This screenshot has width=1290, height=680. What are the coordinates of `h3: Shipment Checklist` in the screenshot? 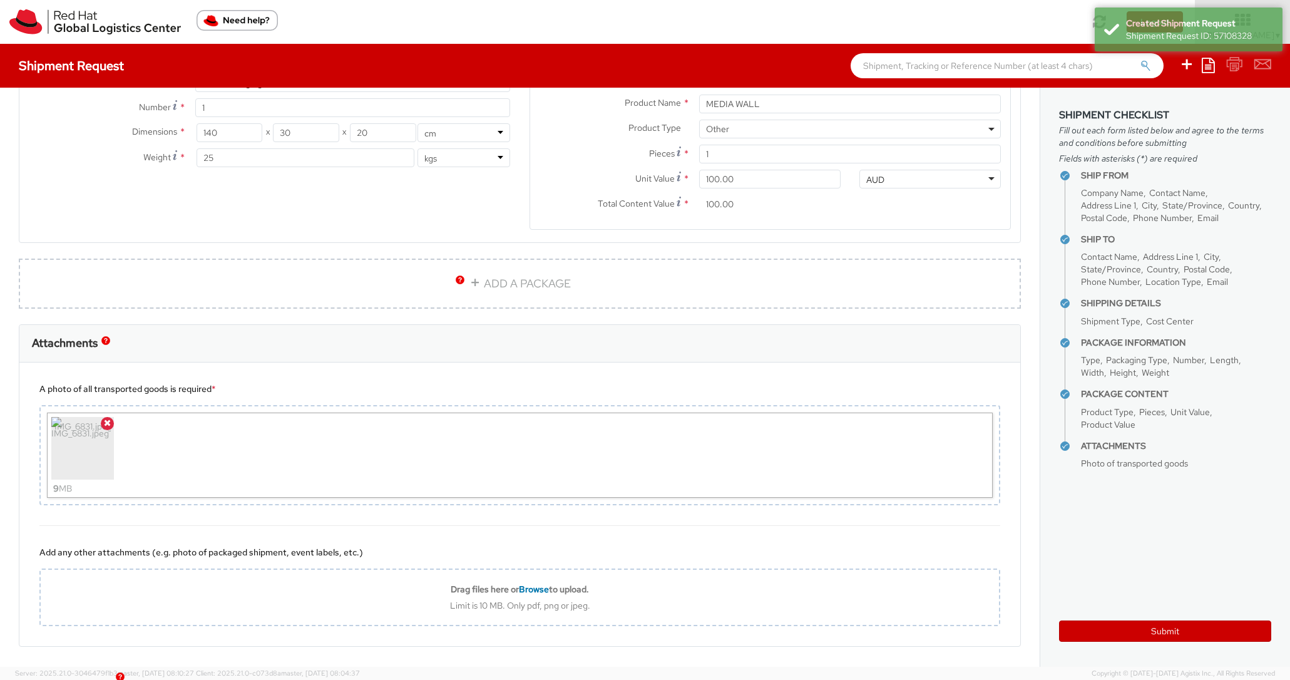 It's located at (1165, 115).